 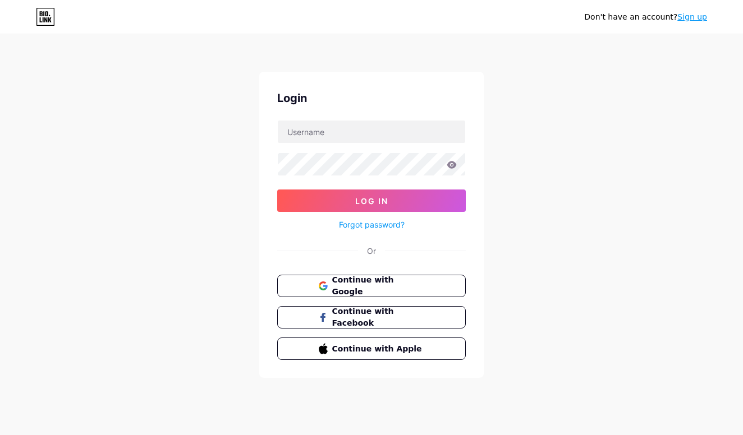 I want to click on button: Continue with Apple, so click(x=371, y=349).